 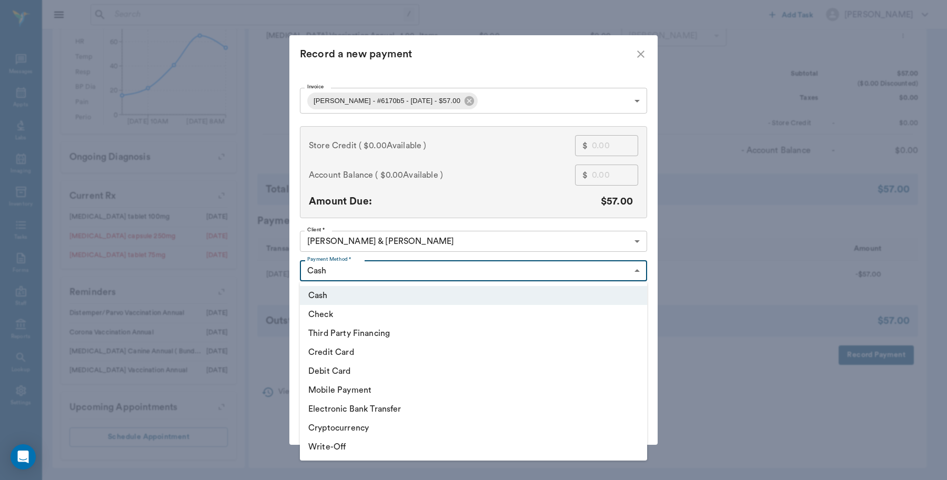 What do you see at coordinates (473, 352) in the screenshot?
I see `li: Credit Card` at bounding box center [473, 352].